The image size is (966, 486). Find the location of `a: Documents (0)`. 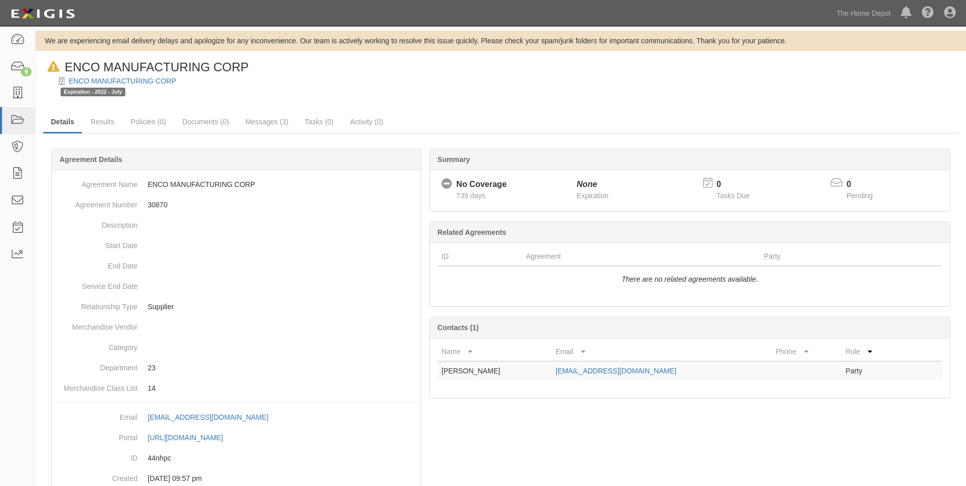

a: Documents (0) is located at coordinates (206, 122).